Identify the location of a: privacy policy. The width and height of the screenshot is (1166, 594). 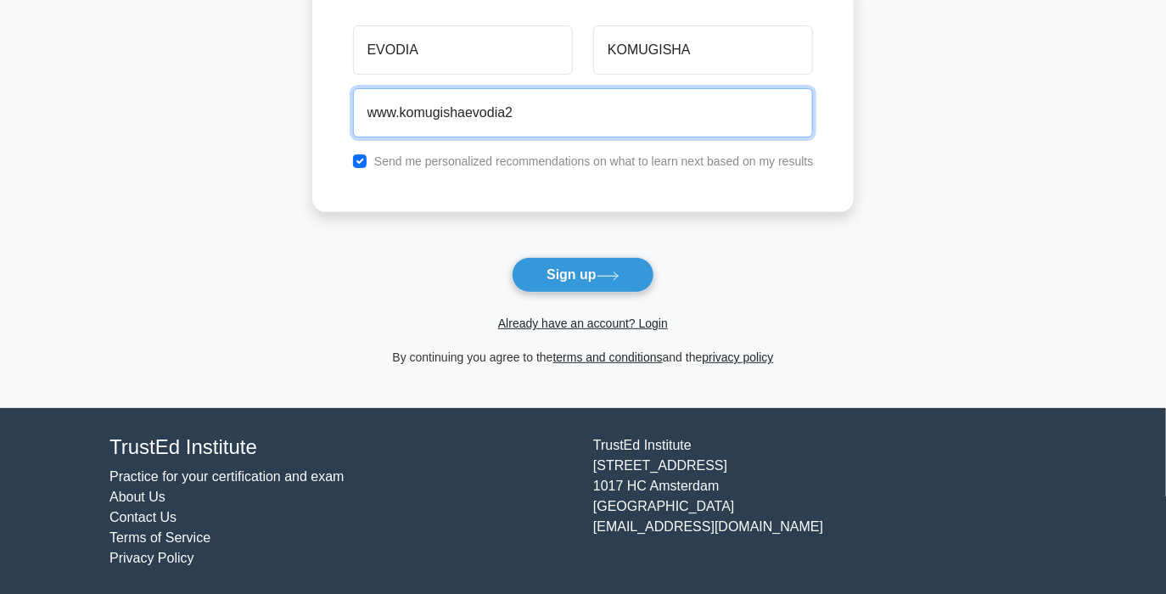
(739, 357).